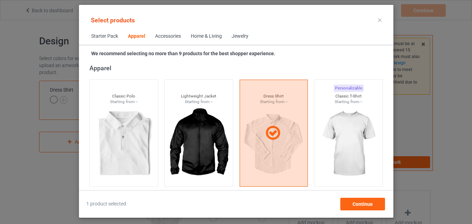  What do you see at coordinates (104, 36) in the screenshot?
I see `span: Starter Pack` at bounding box center [104, 36].